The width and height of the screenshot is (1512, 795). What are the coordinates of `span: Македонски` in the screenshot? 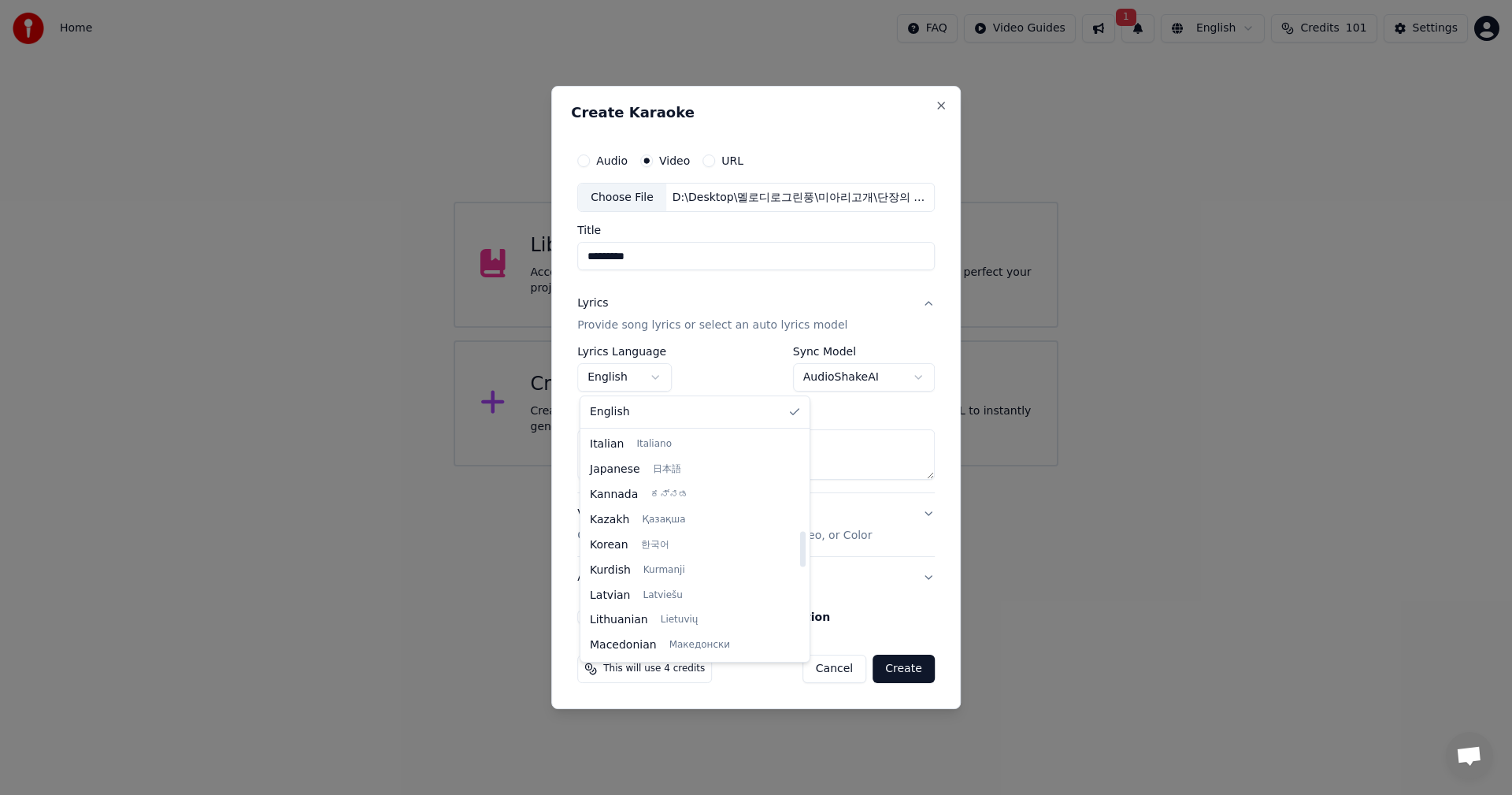 It's located at (699, 645).